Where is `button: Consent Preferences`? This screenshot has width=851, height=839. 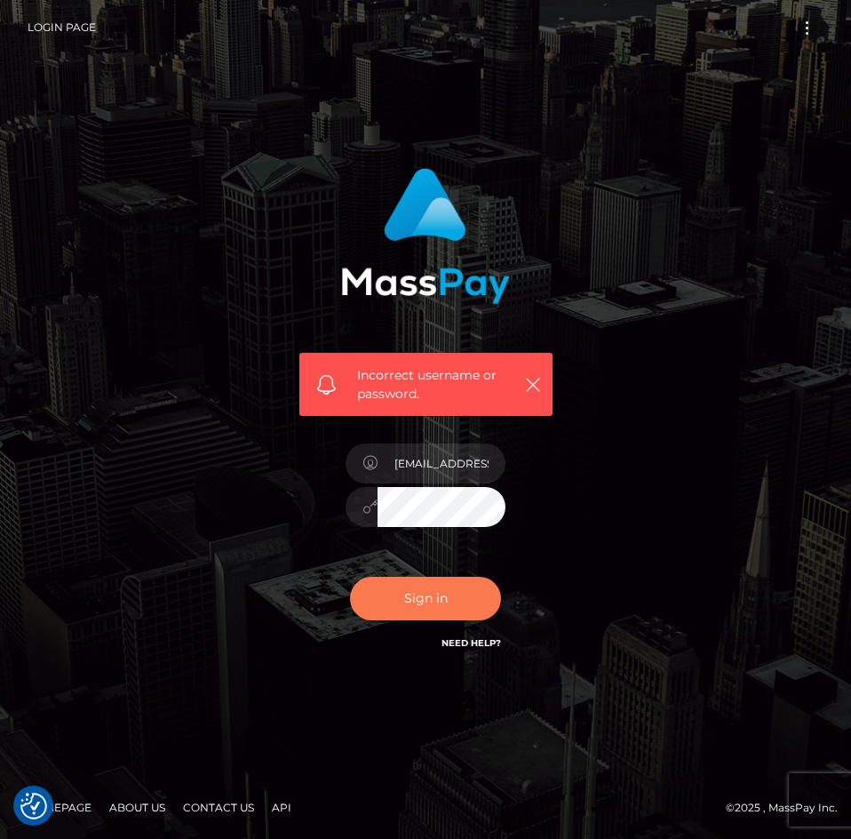
button: Consent Preferences is located at coordinates (34, 806).